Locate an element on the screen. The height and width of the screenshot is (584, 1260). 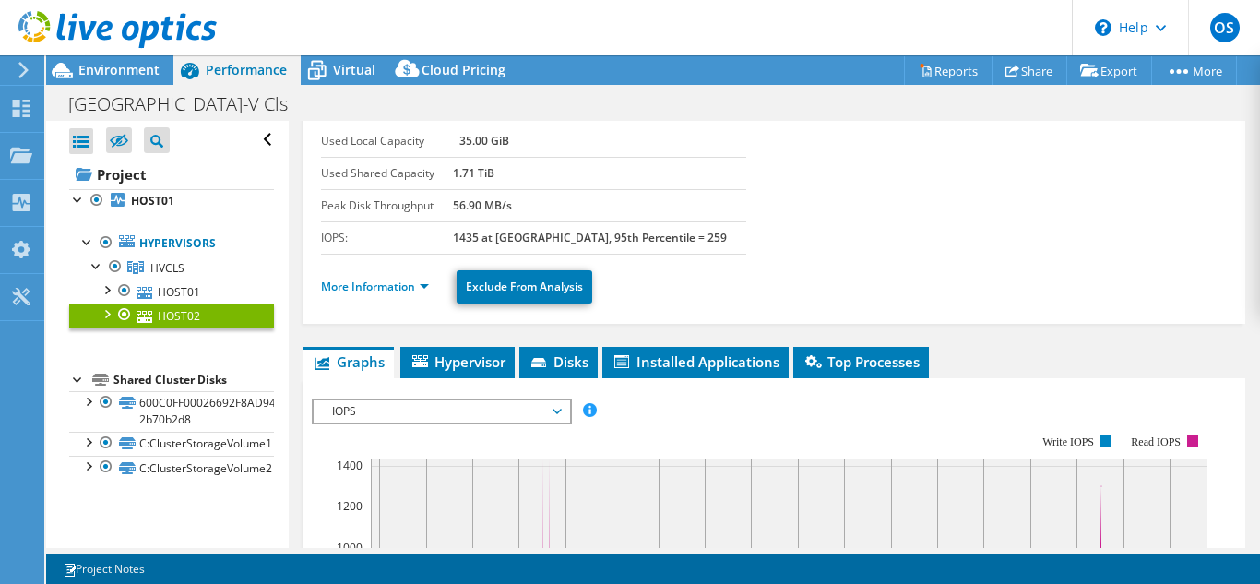
a: HOST02 is located at coordinates (172, 315).